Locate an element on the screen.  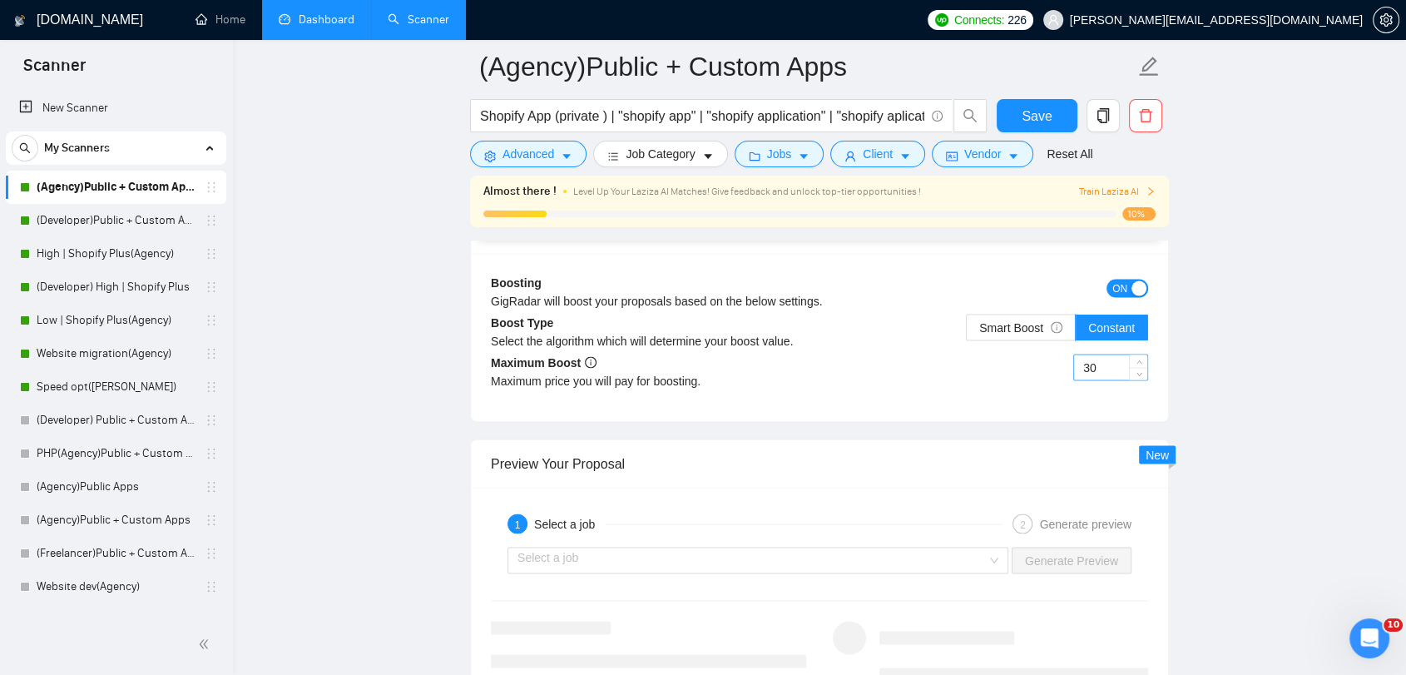
a: (Developer) High | Shopify Plus is located at coordinates (116, 287).